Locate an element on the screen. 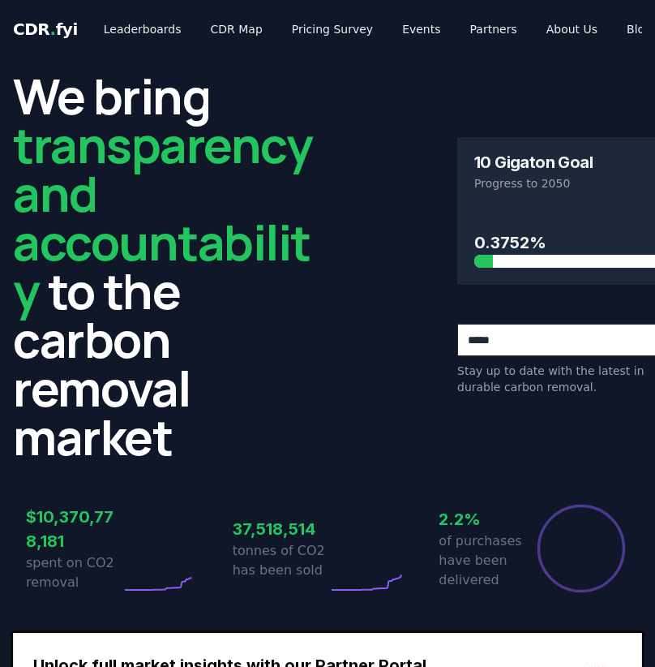 This screenshot has height=667, width=655. h2: We bring to the carbon removal market is located at coordinates (170, 266).